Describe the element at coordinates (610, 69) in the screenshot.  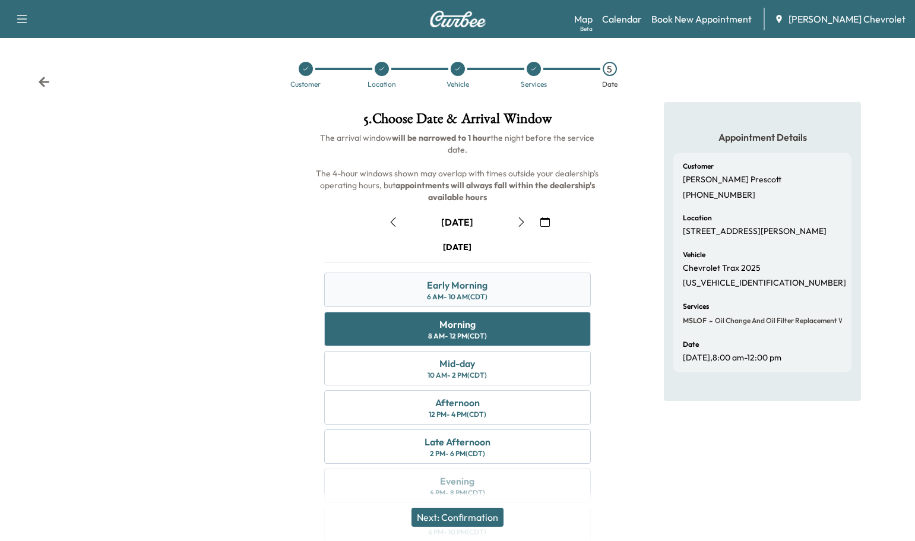
I see `div: 5` at that location.